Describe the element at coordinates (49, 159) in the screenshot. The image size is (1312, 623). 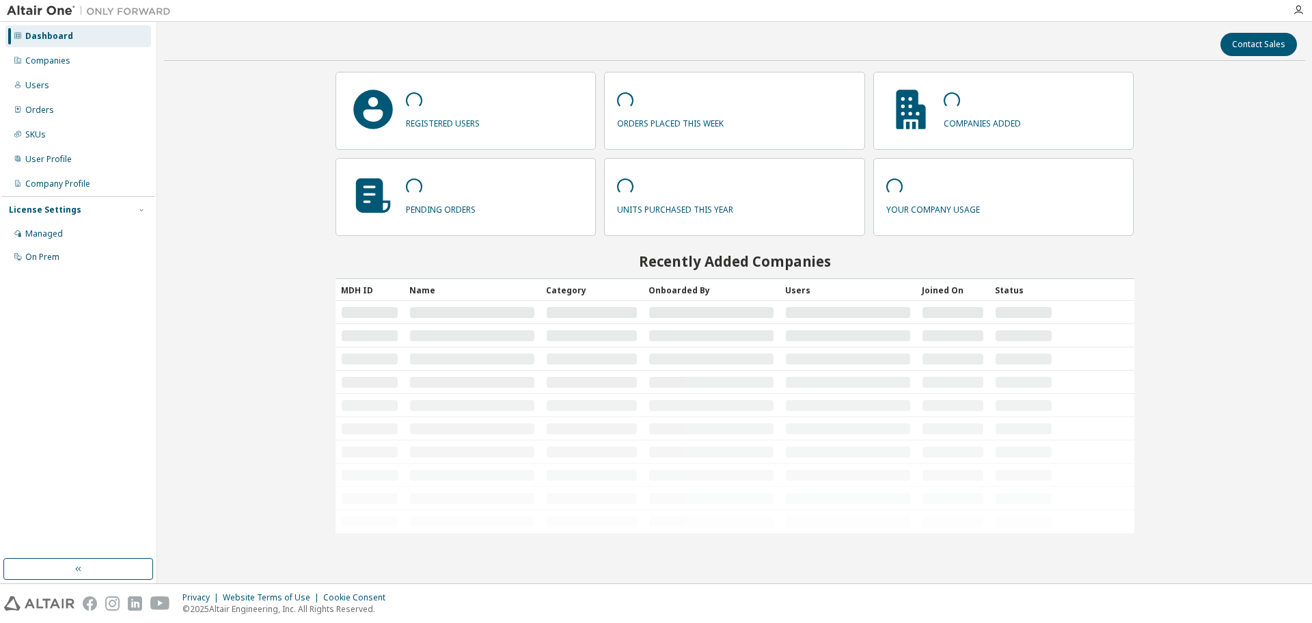
I see `div: User Profile` at that location.